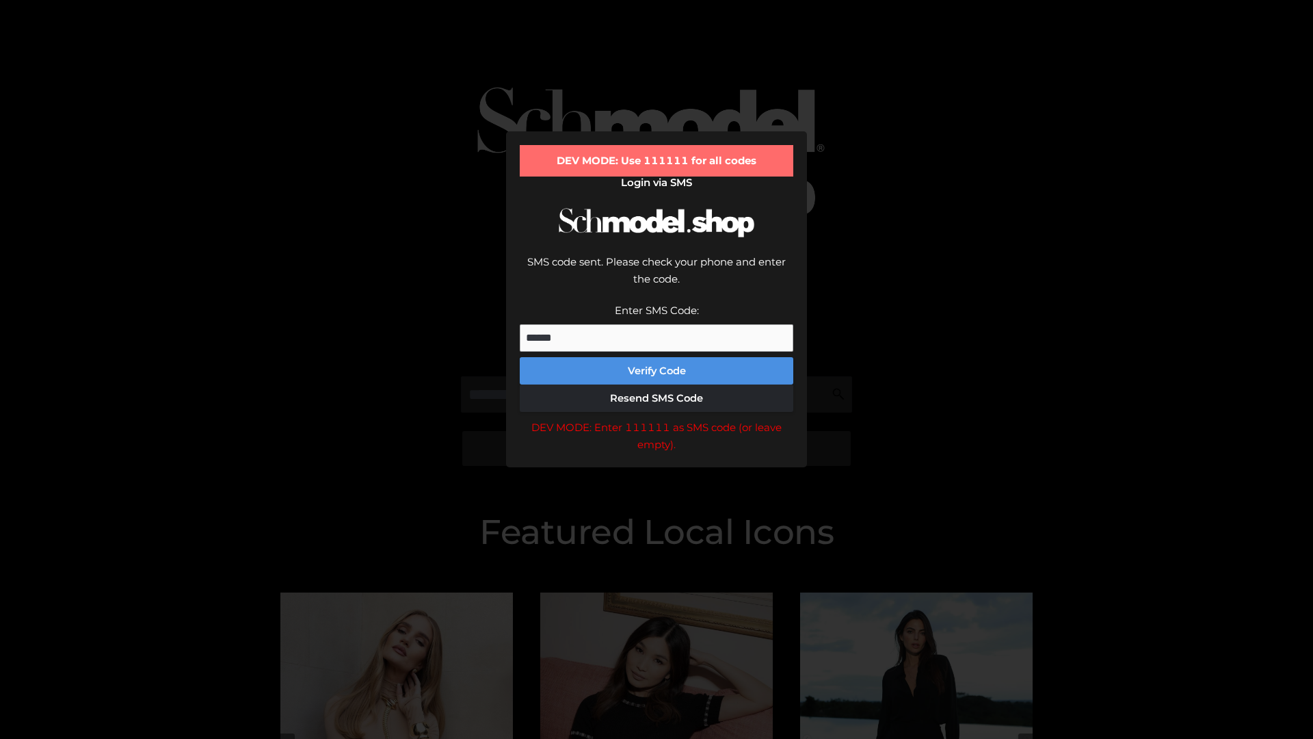  What do you see at coordinates (657, 398) in the screenshot?
I see `button: Resend SMS Code` at bounding box center [657, 398].